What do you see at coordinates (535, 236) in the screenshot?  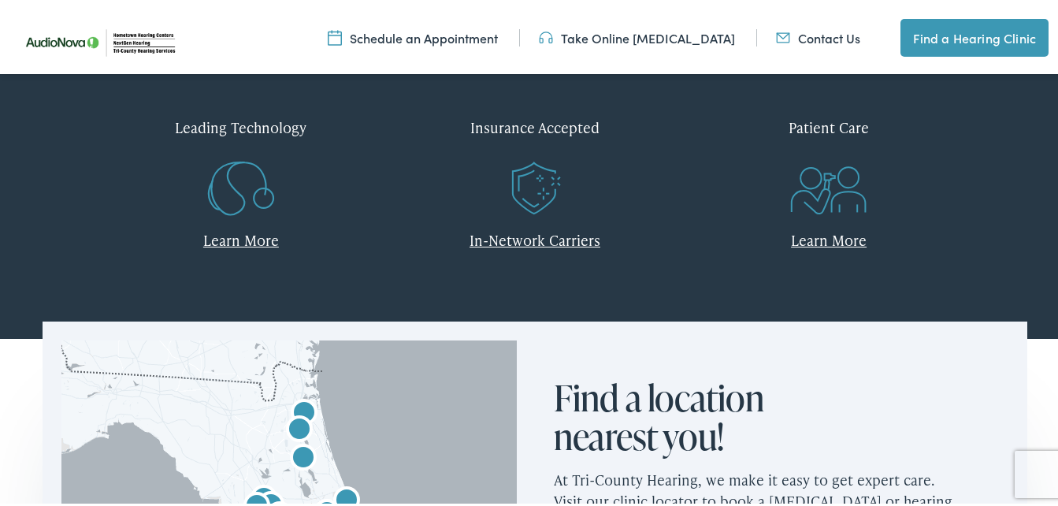 I see `a: In-Network Carriers` at bounding box center [535, 236].